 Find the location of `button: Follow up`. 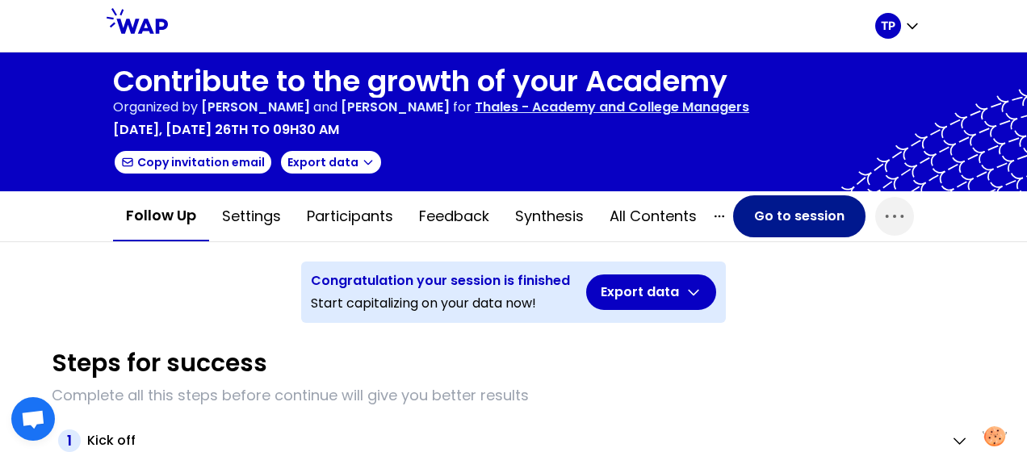

button: Follow up is located at coordinates (161, 216).